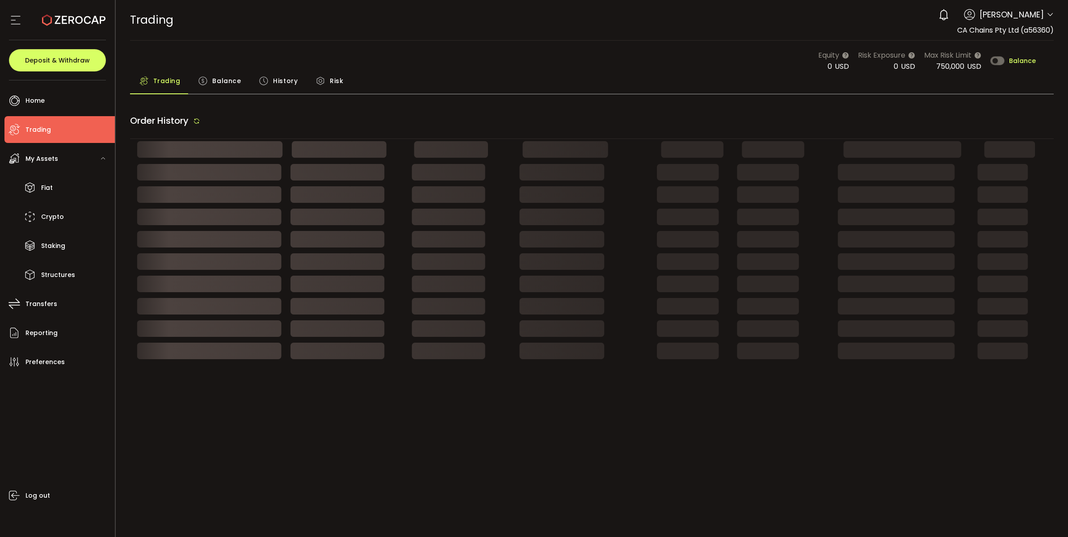 This screenshot has width=1068, height=537. Describe the element at coordinates (53, 246) in the screenshot. I see `span: Staking` at that location.